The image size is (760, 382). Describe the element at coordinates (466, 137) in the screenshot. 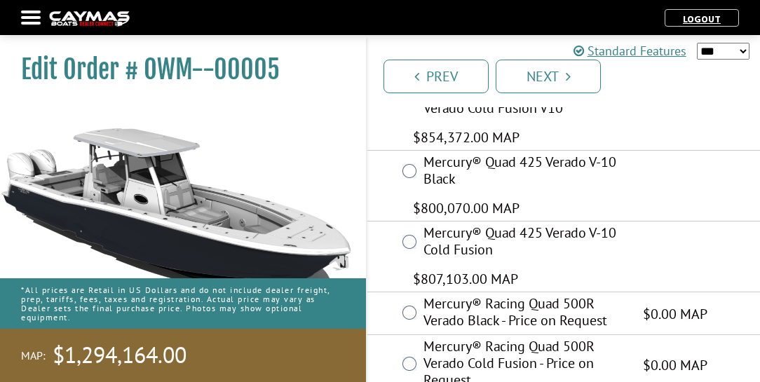

I see `span: $854,372.00 MAP` at that location.